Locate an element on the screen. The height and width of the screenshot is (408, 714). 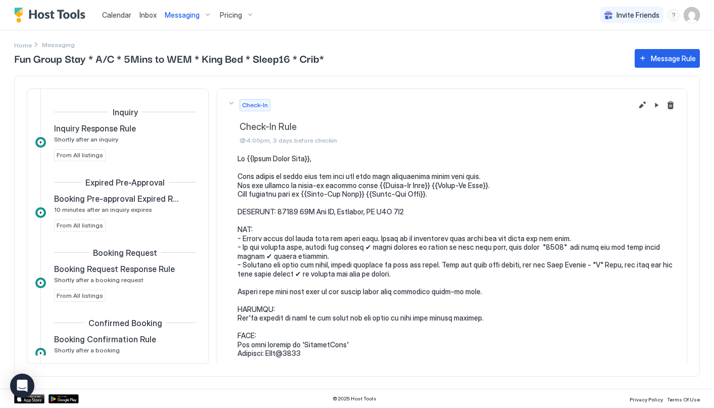
a: Google Play Store is located at coordinates (64, 398).